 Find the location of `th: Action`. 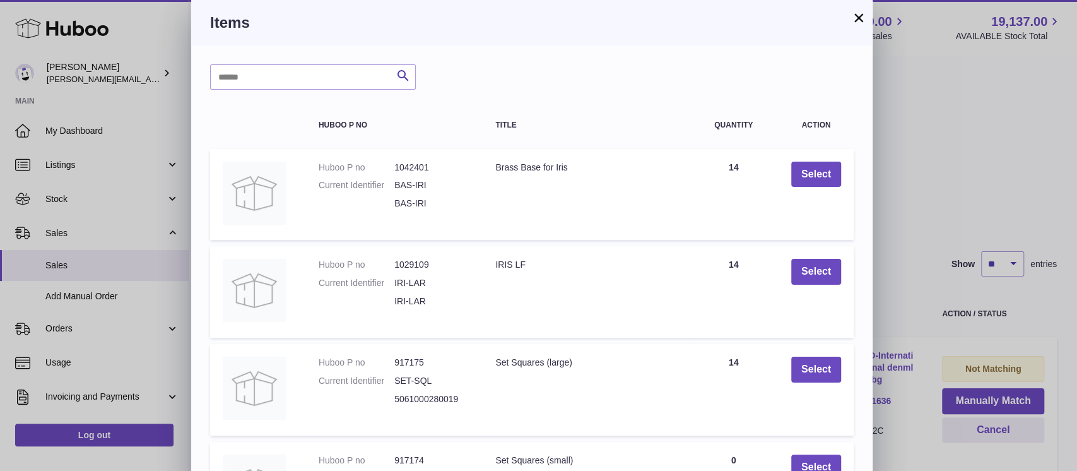

th: Action is located at coordinates (816, 125).